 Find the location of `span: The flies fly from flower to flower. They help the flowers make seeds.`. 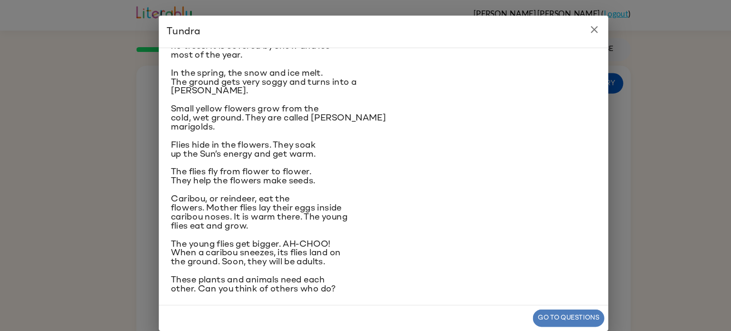

span: The flies fly from flower to flower. They help the flowers make seeds. is located at coordinates (231, 168).